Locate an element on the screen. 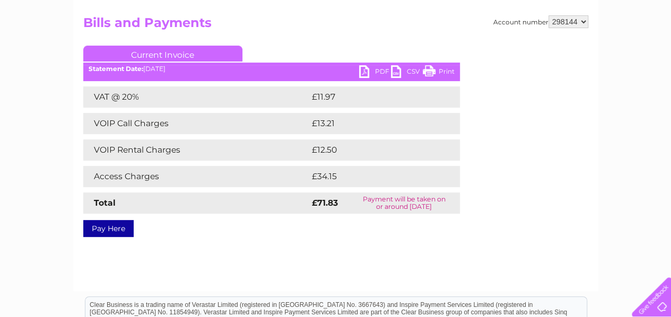 The width and height of the screenshot is (671, 317). a: Pay Here is located at coordinates (108, 229).